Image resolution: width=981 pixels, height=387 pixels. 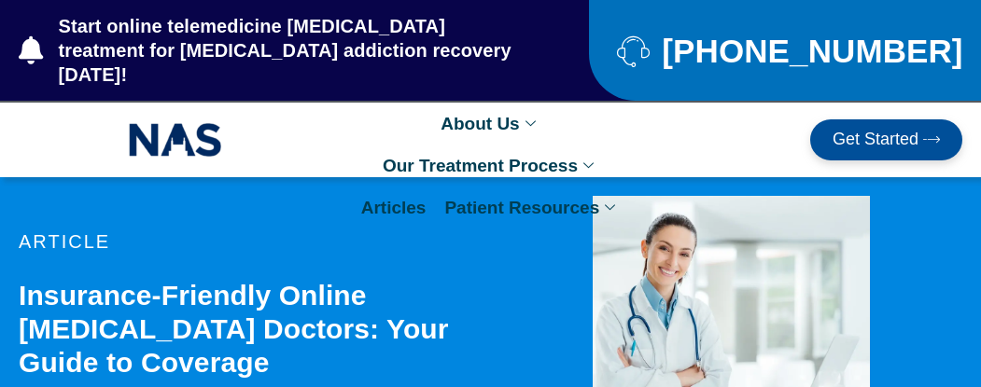 What do you see at coordinates (260, 242) in the screenshot?
I see `p: article` at bounding box center [260, 242].